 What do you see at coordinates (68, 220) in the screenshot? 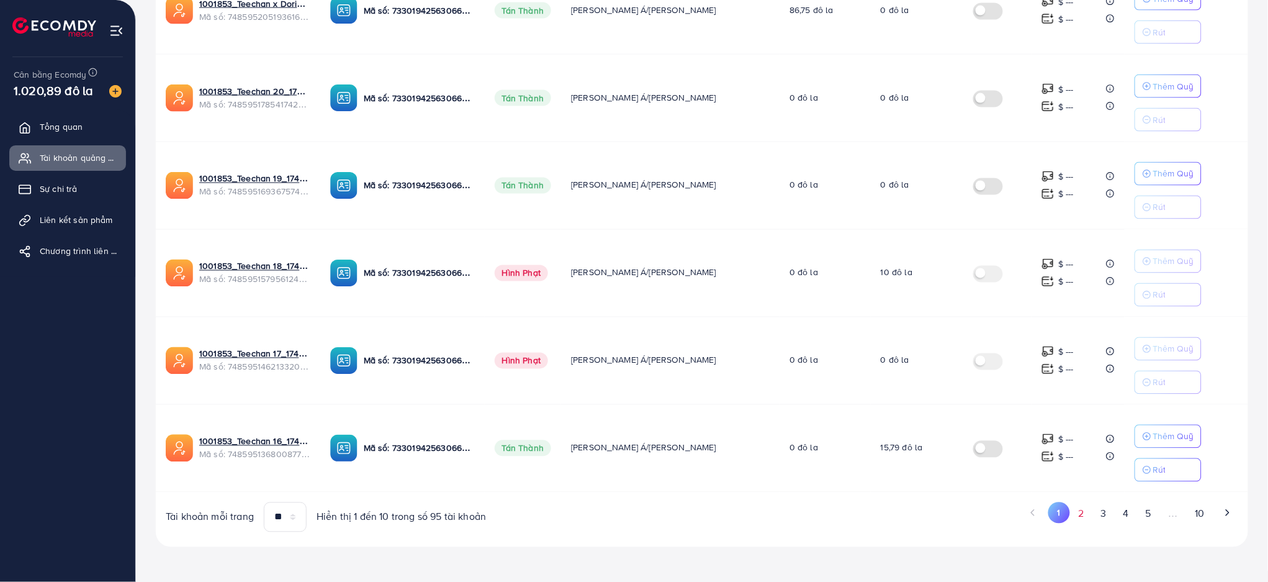
I see `a: Liên kết sản phẩm` at bounding box center [68, 220].